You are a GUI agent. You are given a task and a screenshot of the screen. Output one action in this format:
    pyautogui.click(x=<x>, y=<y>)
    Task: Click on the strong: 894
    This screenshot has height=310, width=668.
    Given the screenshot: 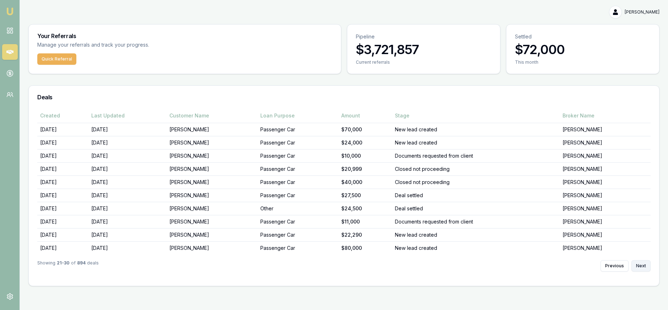 What is the action you would take?
    pyautogui.click(x=81, y=265)
    